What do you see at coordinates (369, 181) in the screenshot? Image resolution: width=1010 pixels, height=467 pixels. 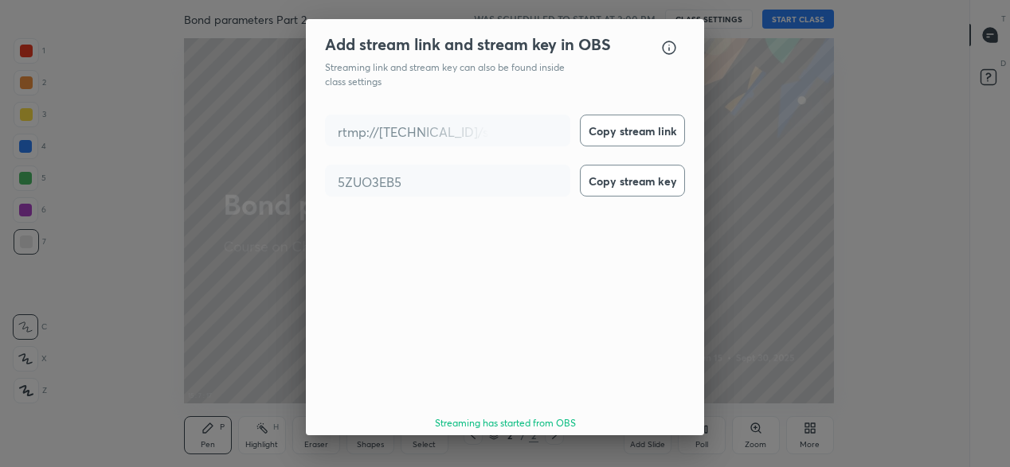 I see `div: 5ZUO3EB5` at bounding box center [369, 181].